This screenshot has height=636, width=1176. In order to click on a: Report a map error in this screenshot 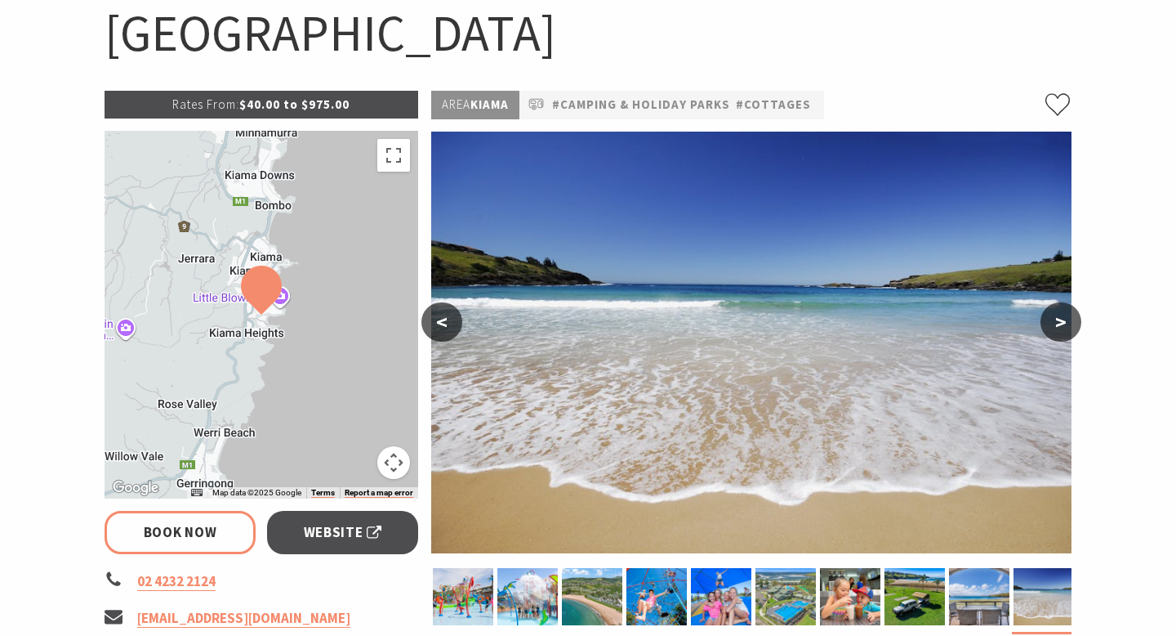, I will do `click(379, 493)`.